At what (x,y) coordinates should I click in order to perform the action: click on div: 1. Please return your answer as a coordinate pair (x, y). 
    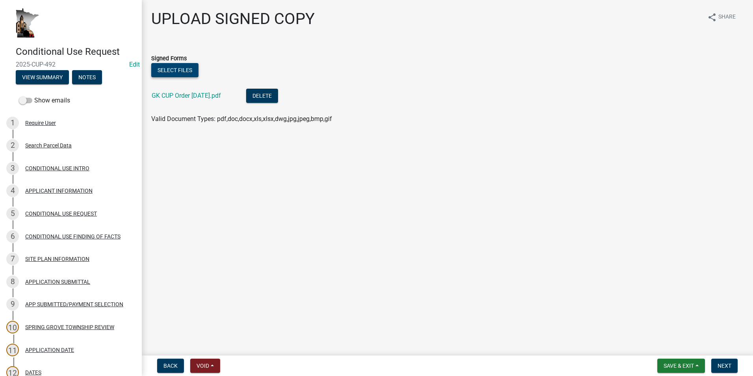
    Looking at the image, I should click on (13, 123).